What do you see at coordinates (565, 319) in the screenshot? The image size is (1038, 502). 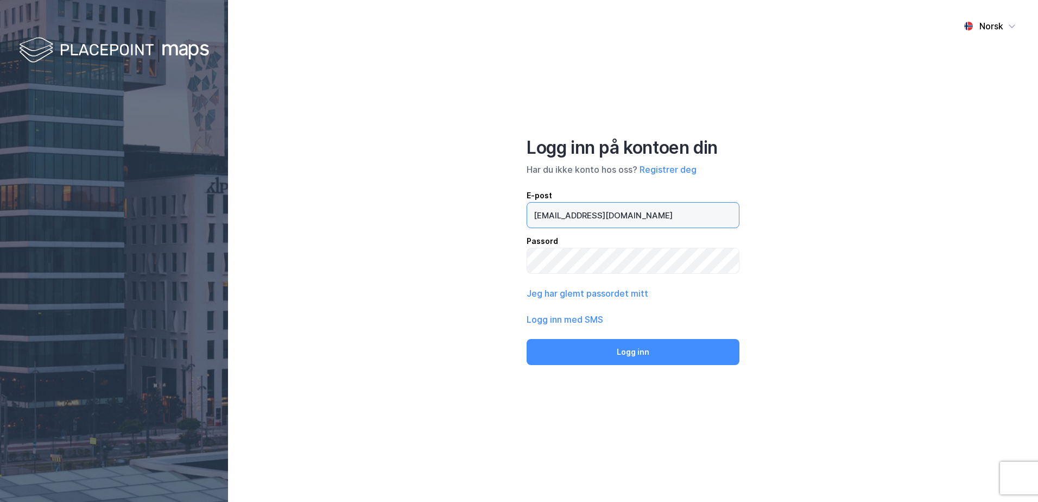 I see `button: Logg inn med SMS` at bounding box center [565, 319].